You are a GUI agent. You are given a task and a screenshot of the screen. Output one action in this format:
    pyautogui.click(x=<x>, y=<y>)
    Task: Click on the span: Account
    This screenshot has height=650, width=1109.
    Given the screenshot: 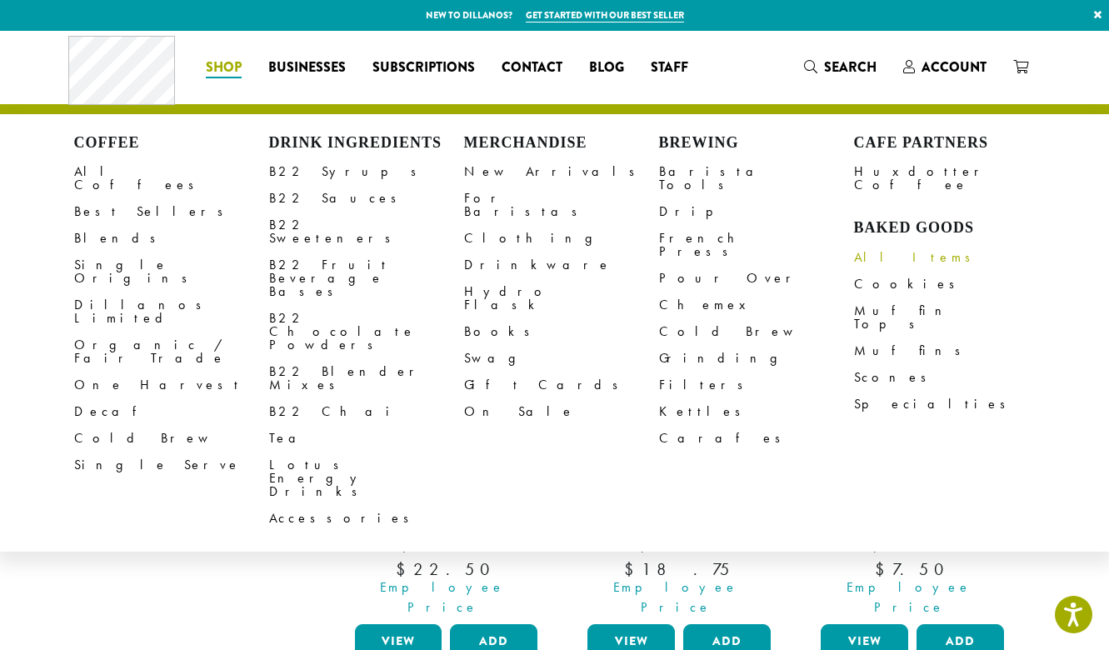 What is the action you would take?
    pyautogui.click(x=954, y=67)
    